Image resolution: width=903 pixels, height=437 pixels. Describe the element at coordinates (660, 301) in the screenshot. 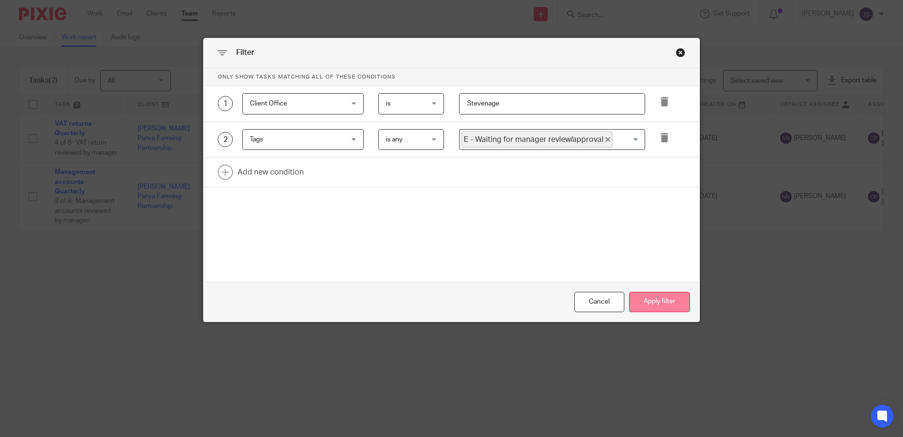

I see `button: Apply filter` at that location.